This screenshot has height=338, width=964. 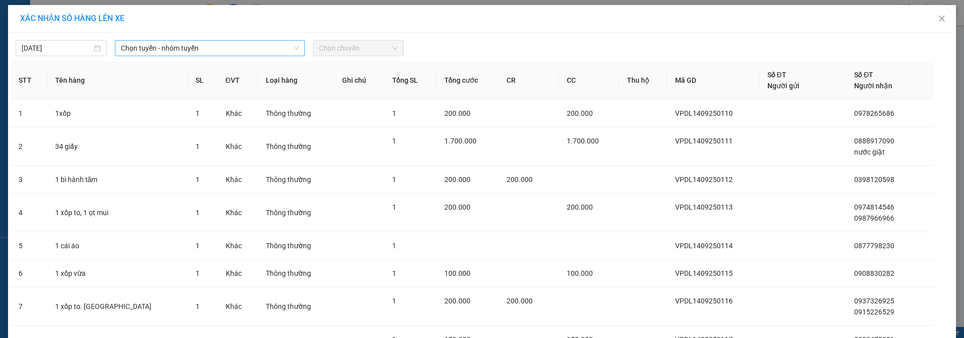 I want to click on span: VPDL1409250112, so click(x=704, y=180).